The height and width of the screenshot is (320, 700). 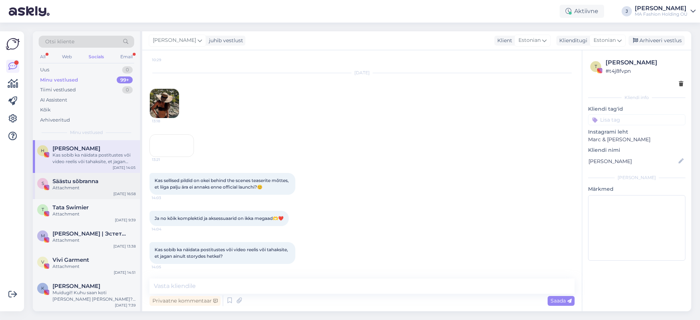 I want to click on input: Lisa nimi, so click(x=632, y=161).